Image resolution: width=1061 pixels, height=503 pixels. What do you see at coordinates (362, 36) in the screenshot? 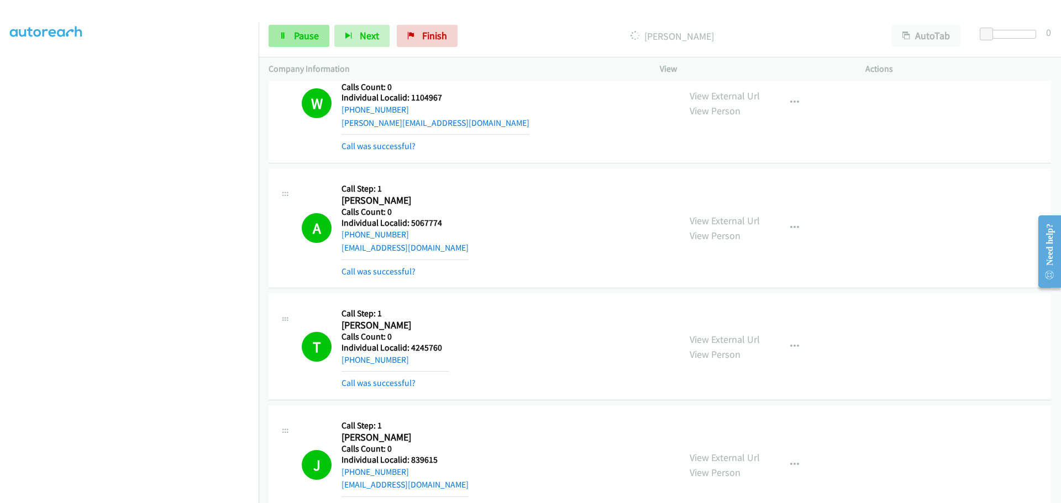
I see `button: Next` at bounding box center [362, 36].